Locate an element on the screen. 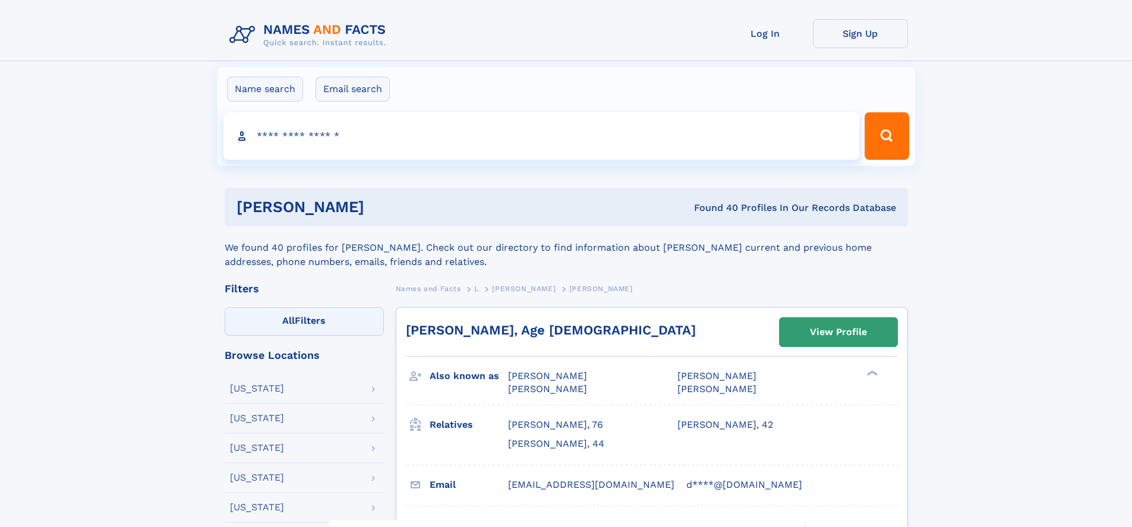 The image size is (1132, 527). h3: Relatives is located at coordinates (469, 425).